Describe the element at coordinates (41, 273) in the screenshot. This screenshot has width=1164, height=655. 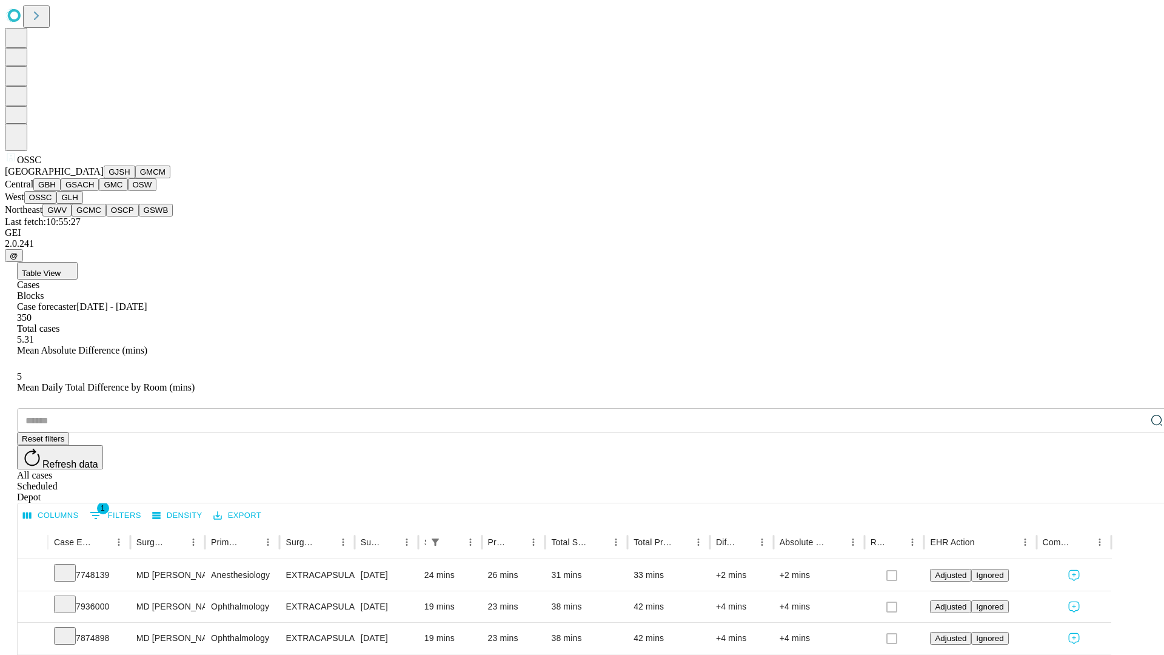
I see `span: Table View` at that location.